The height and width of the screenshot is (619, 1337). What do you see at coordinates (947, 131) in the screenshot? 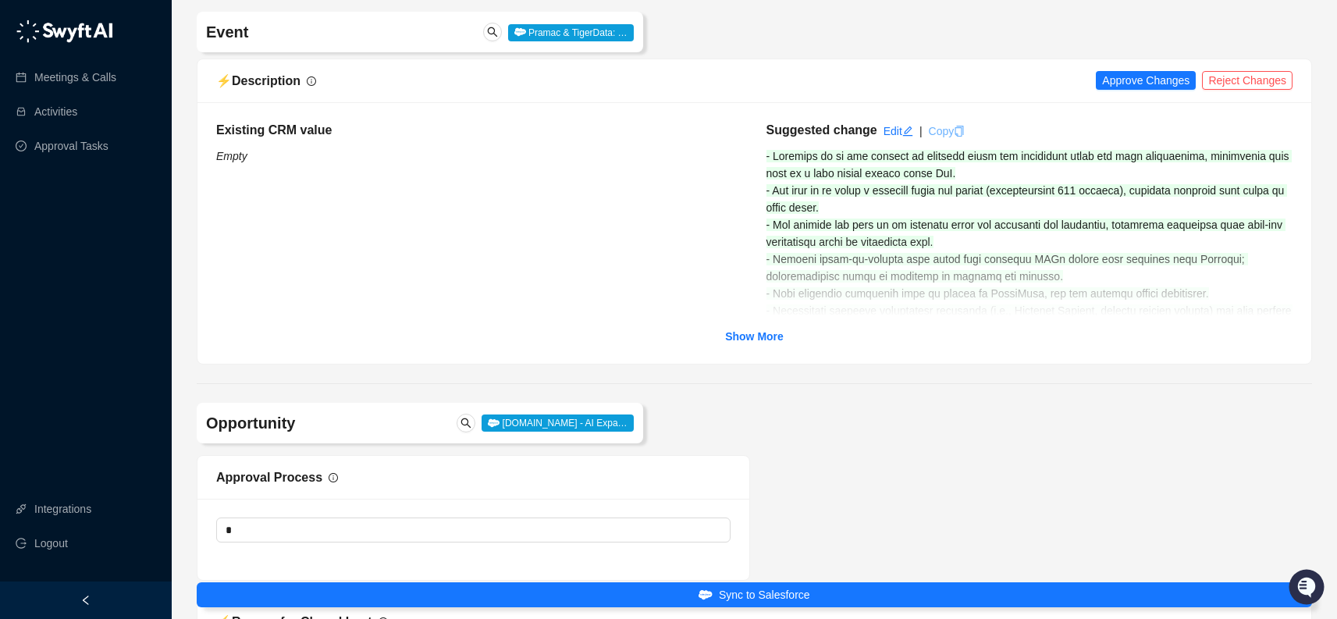
I see `a: Copy` at bounding box center [947, 131].